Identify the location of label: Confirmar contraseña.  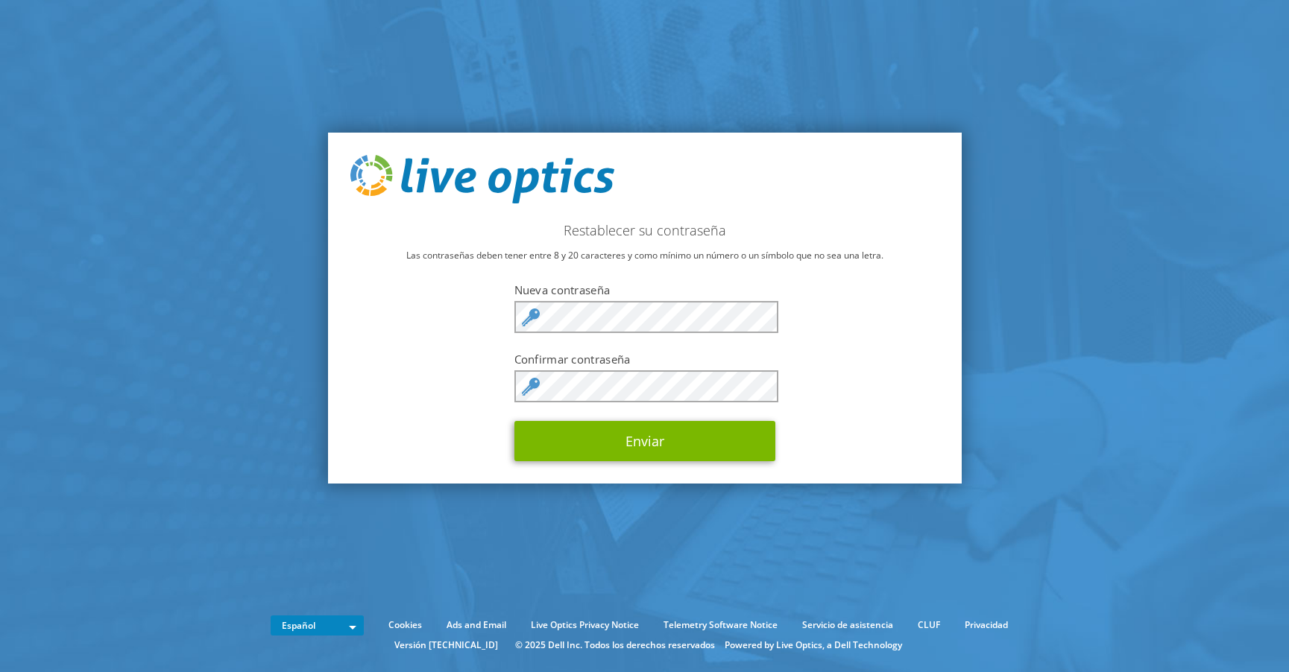
(645, 359).